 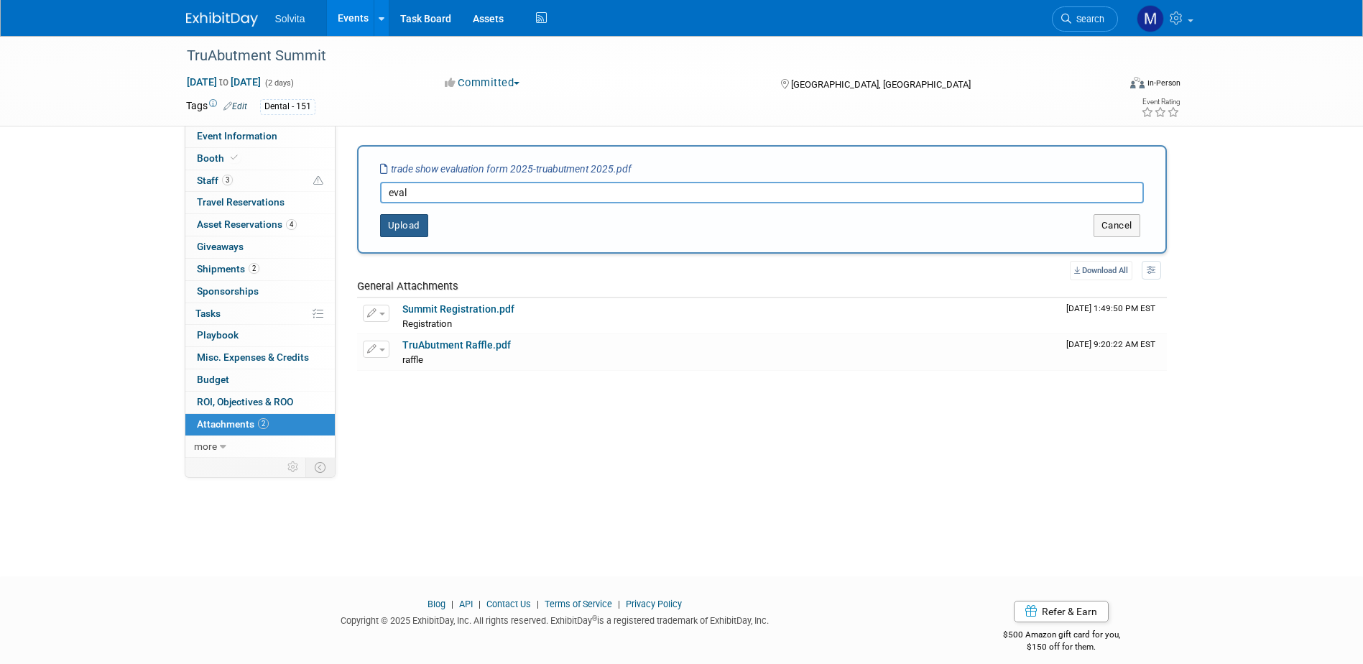 I want to click on span: Asset Reservations, so click(x=246, y=224).